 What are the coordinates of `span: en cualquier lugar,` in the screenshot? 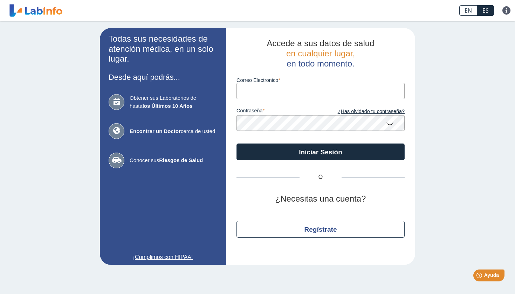 It's located at (321, 53).